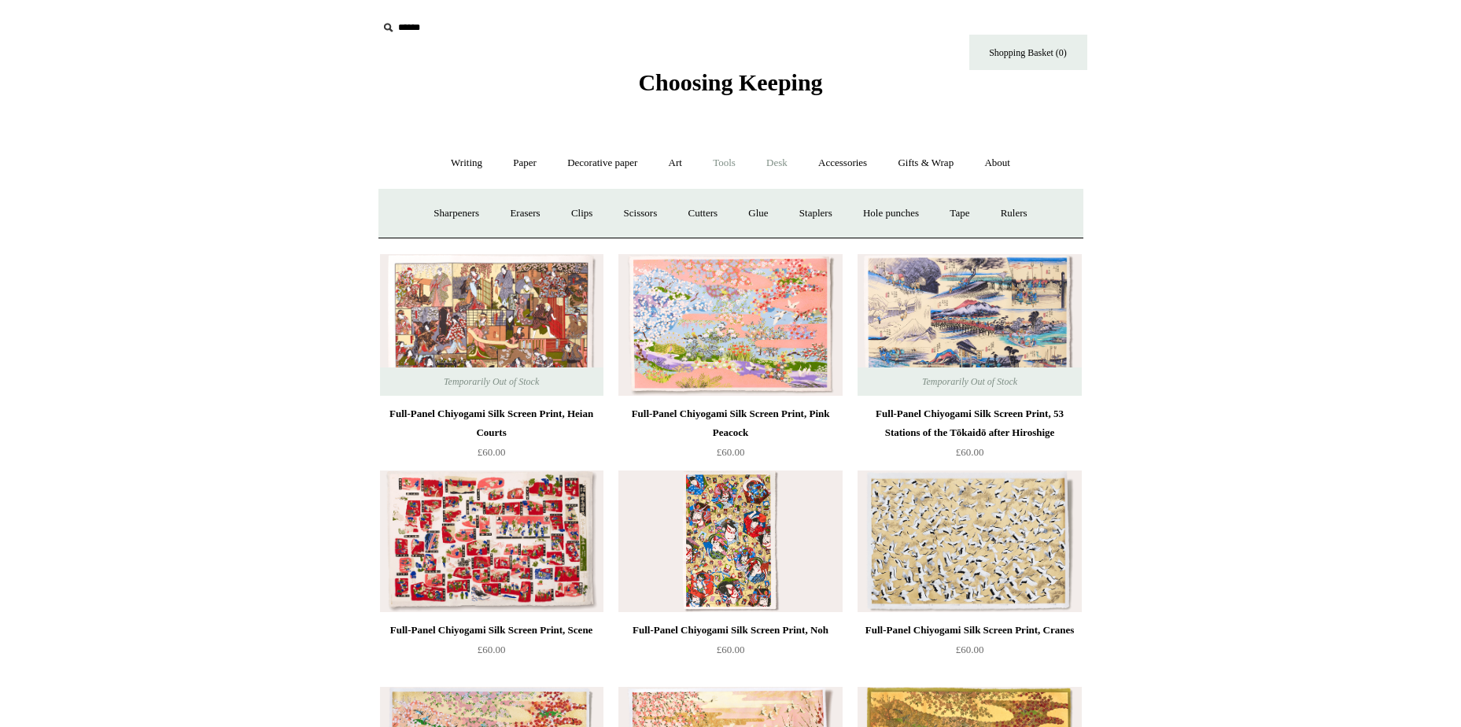 This screenshot has width=1461, height=727. What do you see at coordinates (730, 653) in the screenshot?
I see `a: Full-Panel Chiyogami Silk Screen Print, Noh £60.00` at bounding box center [730, 653].